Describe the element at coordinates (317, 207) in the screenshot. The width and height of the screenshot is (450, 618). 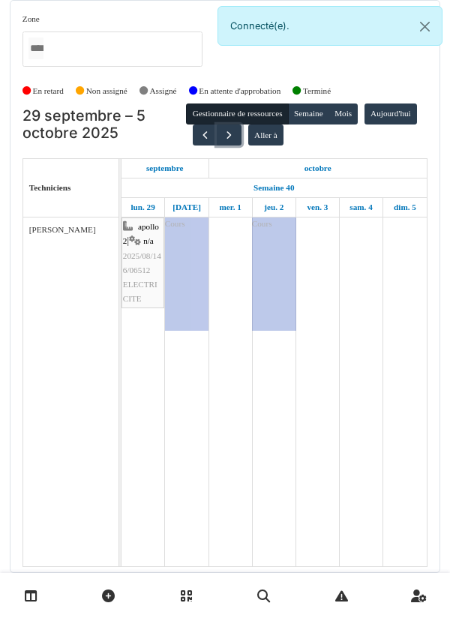
I see `a: 3 octobre 2025` at that location.